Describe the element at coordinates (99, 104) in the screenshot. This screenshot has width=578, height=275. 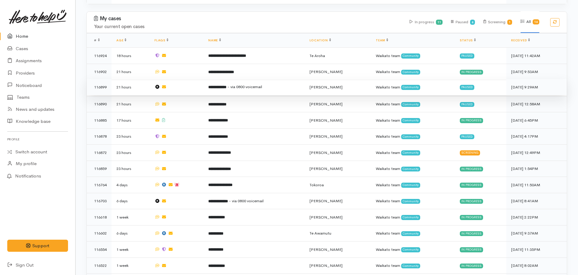
I see `td: 116890` at that location.